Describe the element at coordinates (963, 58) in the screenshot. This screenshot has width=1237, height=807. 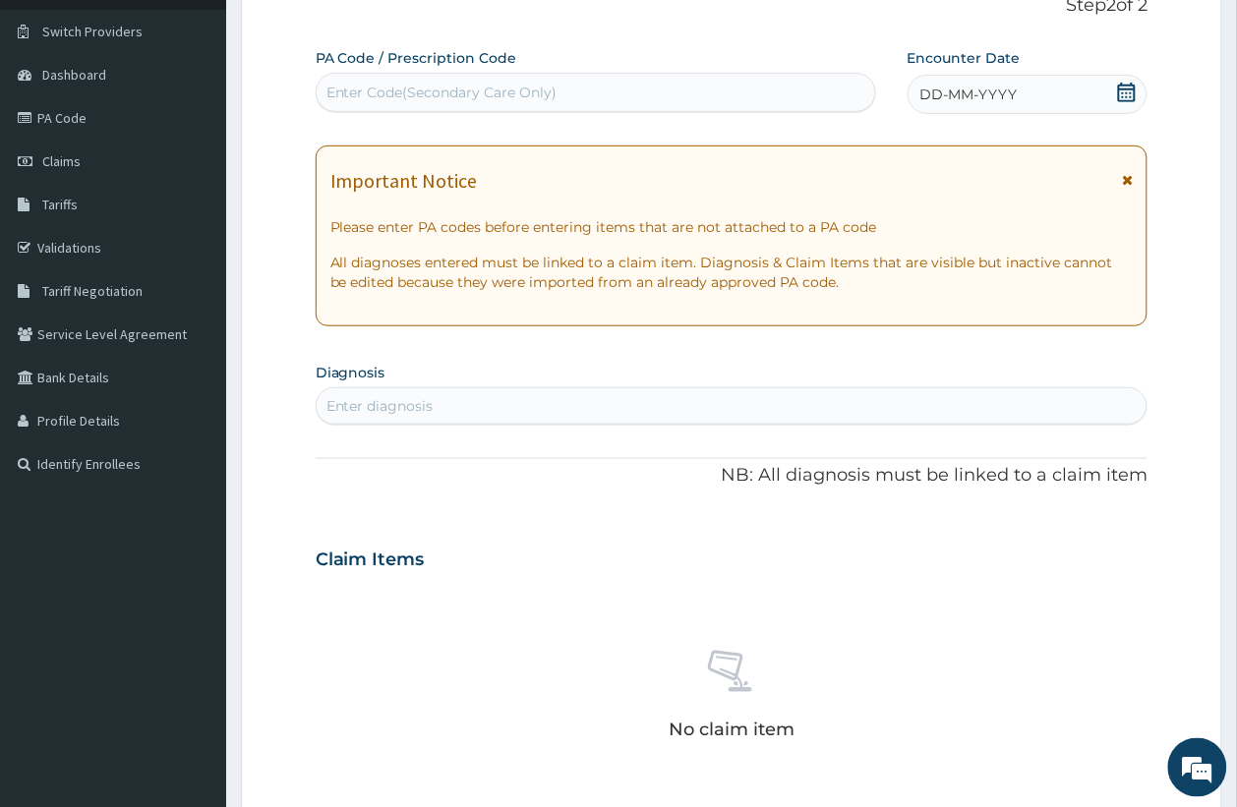
I see `label: Encounter Date` at that location.